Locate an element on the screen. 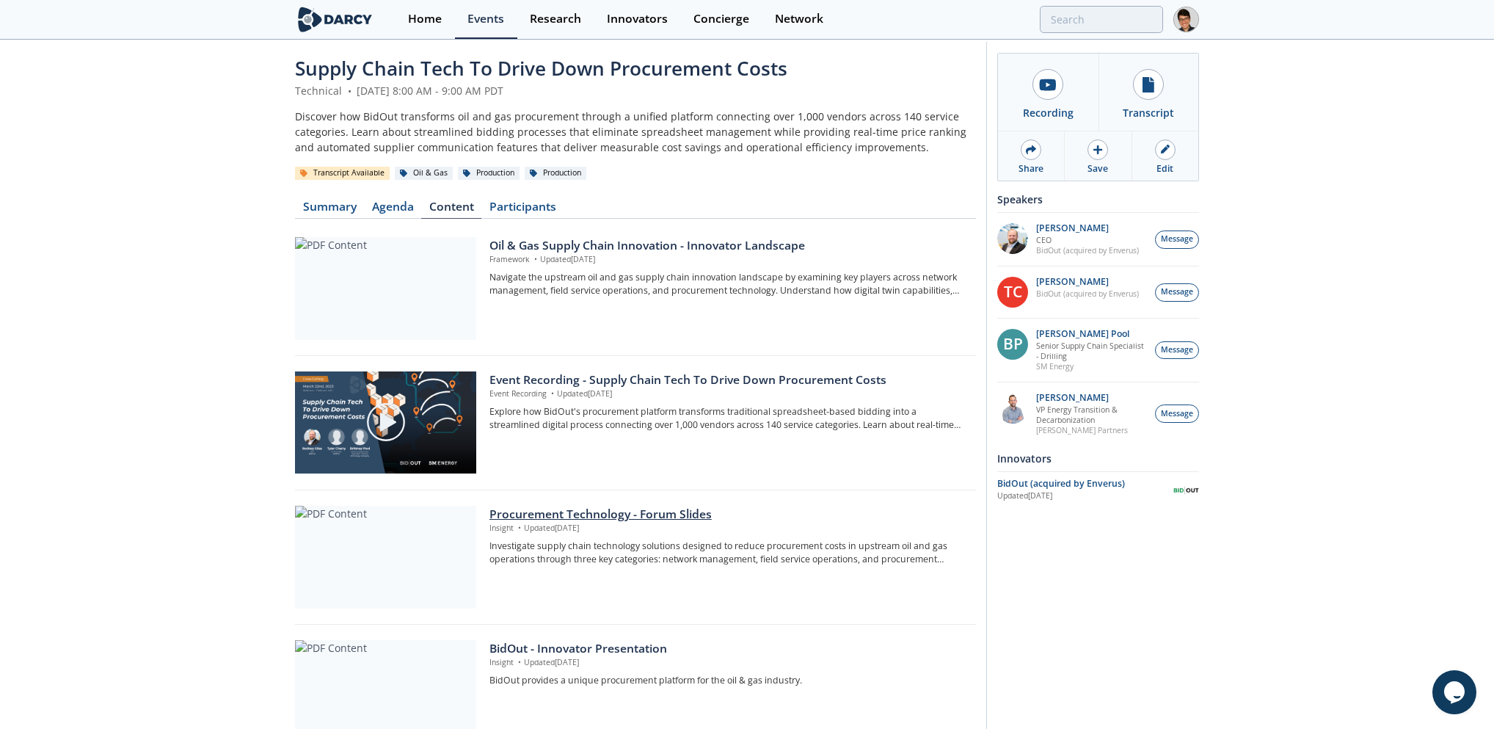  div: TC is located at coordinates (1013, 292).